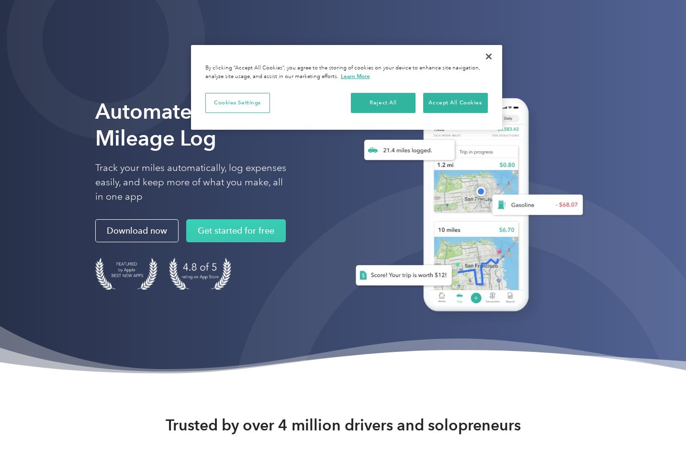  Describe the element at coordinates (126, 273) in the screenshot. I see `img: Badge for Featured by Apple Best New Apps` at that location.